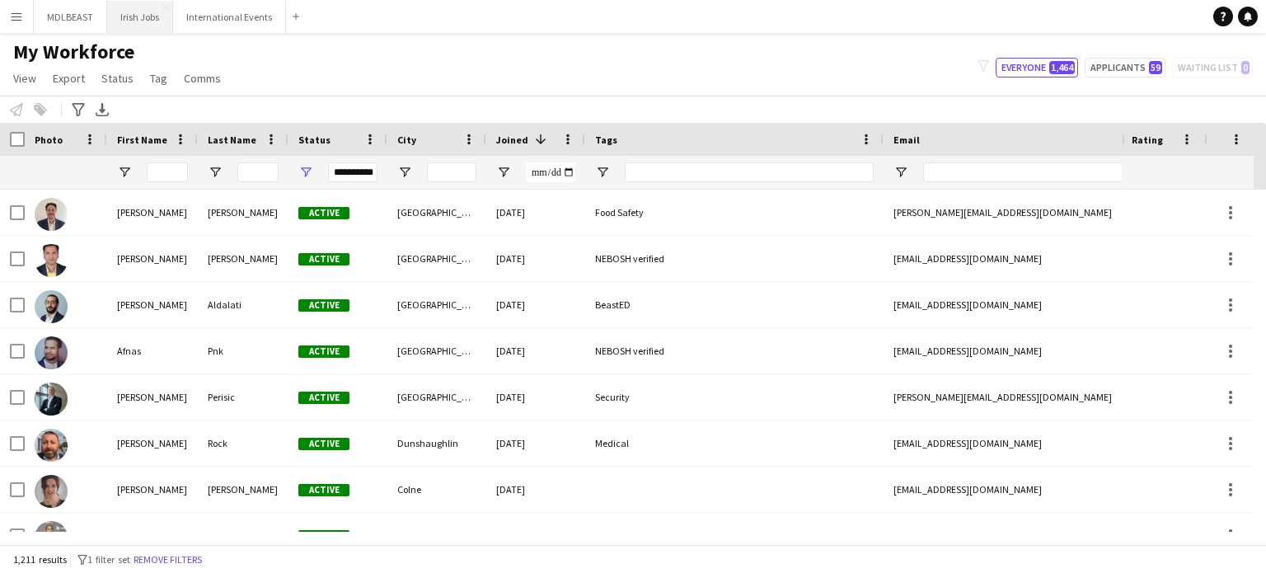 Image resolution: width=1266 pixels, height=573 pixels. I want to click on a: Tag, so click(158, 78).